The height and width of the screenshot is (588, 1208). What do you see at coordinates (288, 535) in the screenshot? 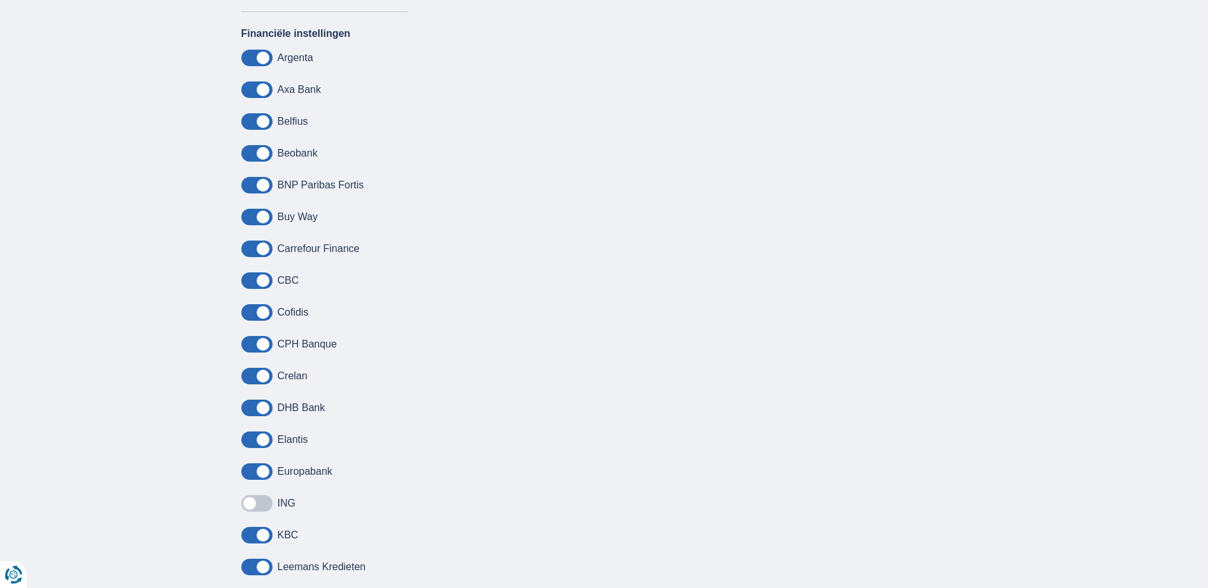
I see `label: KBC` at bounding box center [288, 535].